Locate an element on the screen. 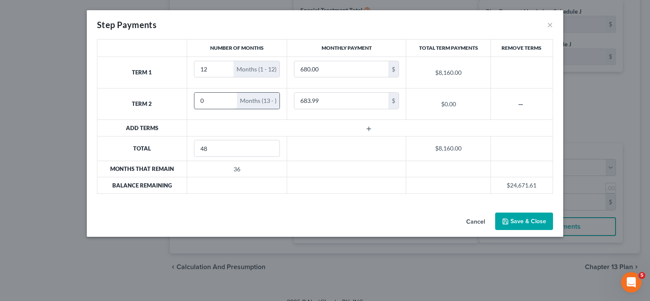  th: Add Terms is located at coordinates (142, 128).